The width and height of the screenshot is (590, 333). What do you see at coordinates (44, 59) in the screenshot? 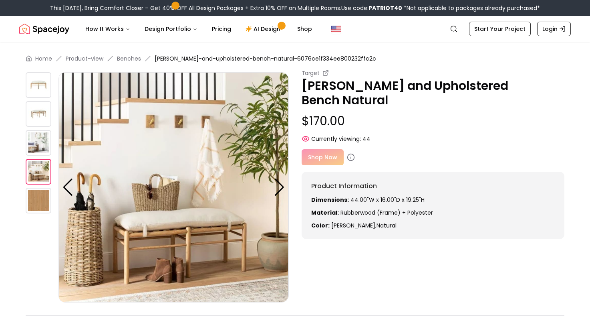
I see `a: Home` at bounding box center [44, 59].